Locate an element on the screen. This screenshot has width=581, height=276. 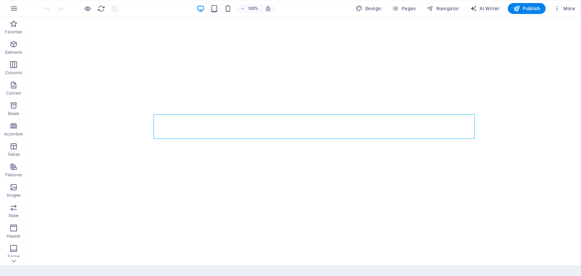
span: AI Writer is located at coordinates (485, 9).